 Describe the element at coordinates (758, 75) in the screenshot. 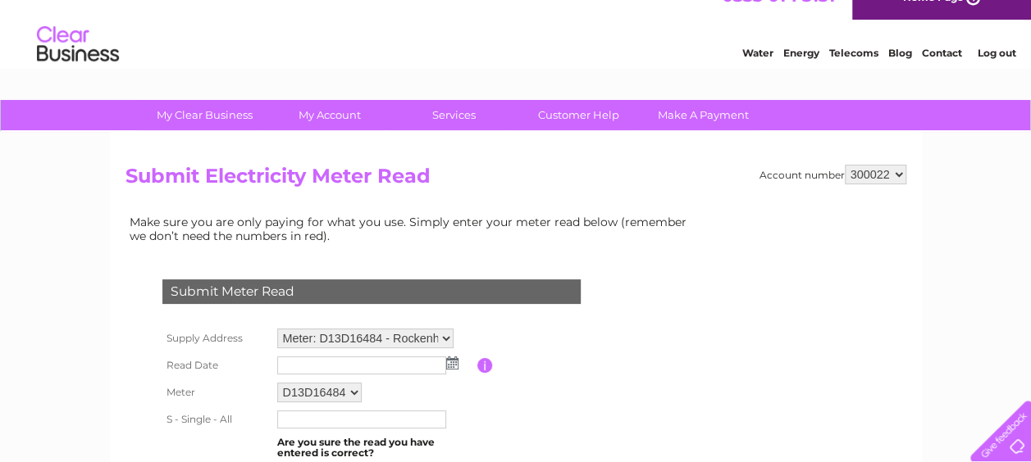

I see `a: Water` at that location.